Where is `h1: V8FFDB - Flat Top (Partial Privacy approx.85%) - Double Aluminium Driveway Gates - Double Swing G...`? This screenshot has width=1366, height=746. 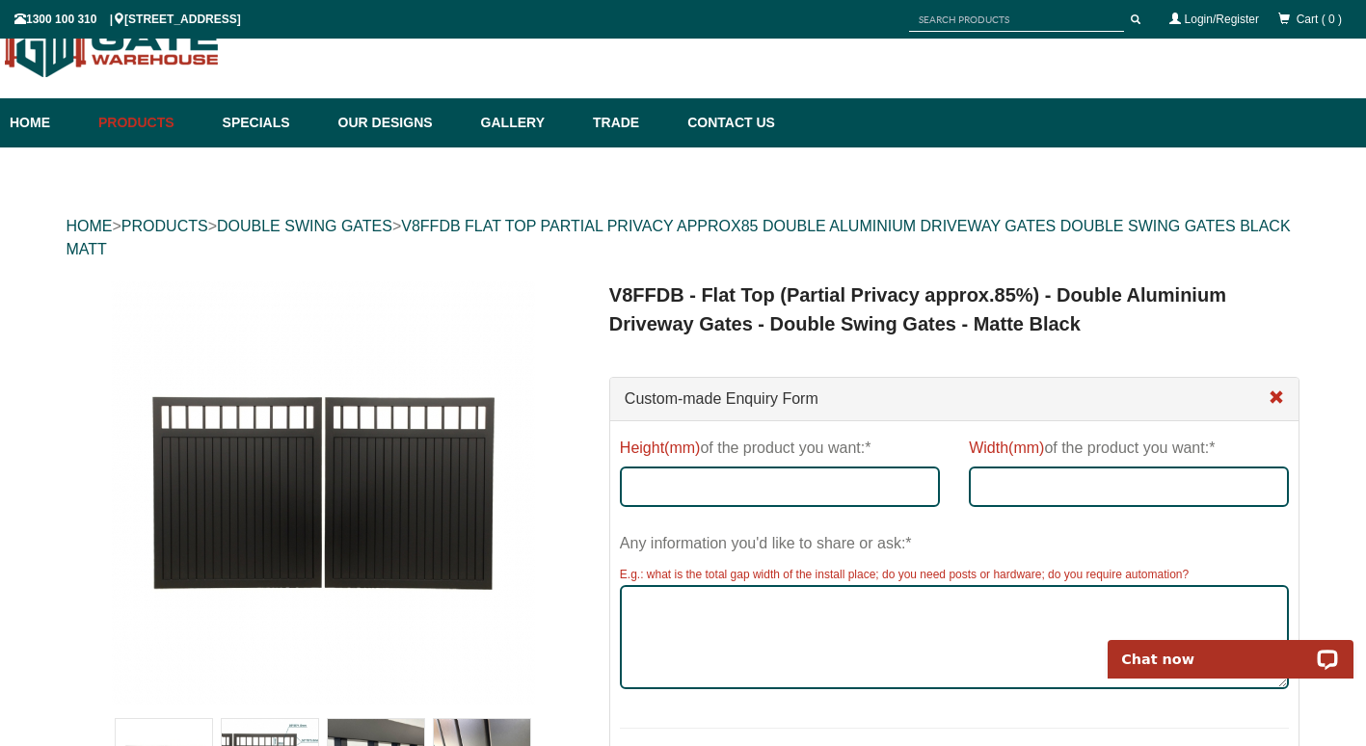
h1: V8FFDB - Flat Top (Partial Privacy approx.85%) - Double Aluminium Driveway Gates - Double Swing G... is located at coordinates (954, 309).